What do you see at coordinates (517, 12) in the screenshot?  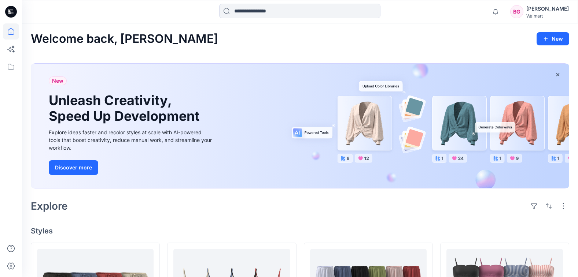 I see `div: BG` at bounding box center [517, 12].